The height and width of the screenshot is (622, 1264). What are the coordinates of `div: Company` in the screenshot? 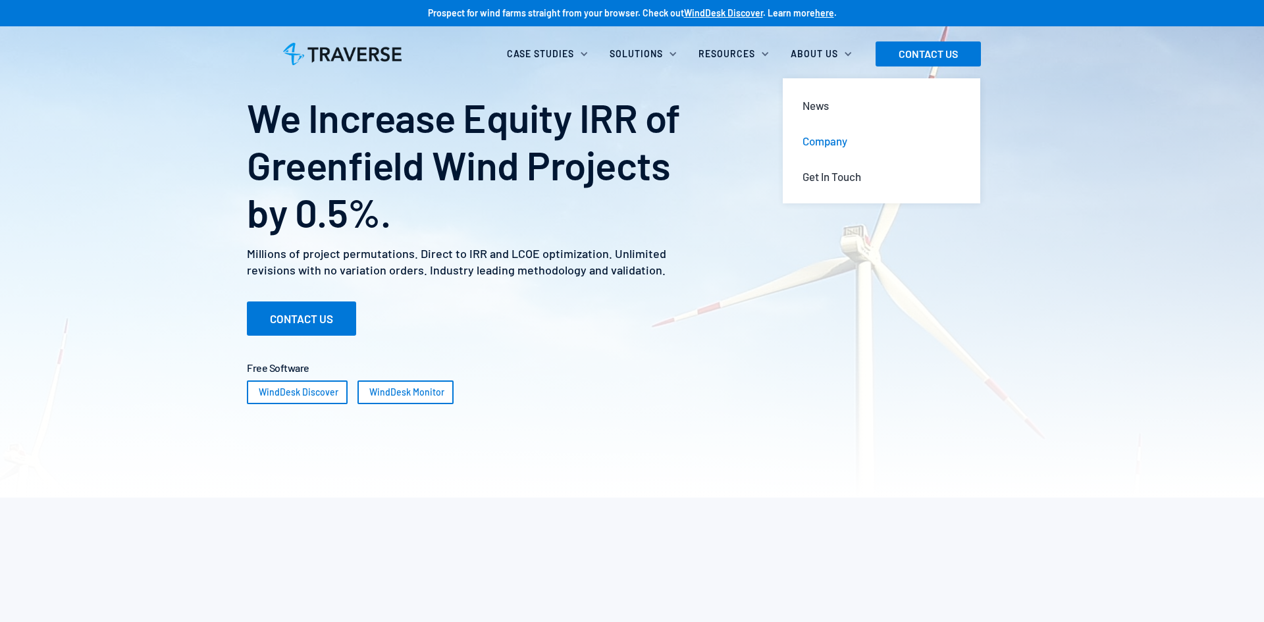 It's located at (825, 141).